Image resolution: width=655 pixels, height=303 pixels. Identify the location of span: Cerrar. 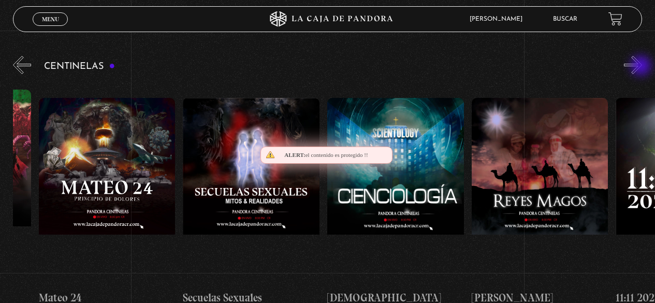
(50, 28).